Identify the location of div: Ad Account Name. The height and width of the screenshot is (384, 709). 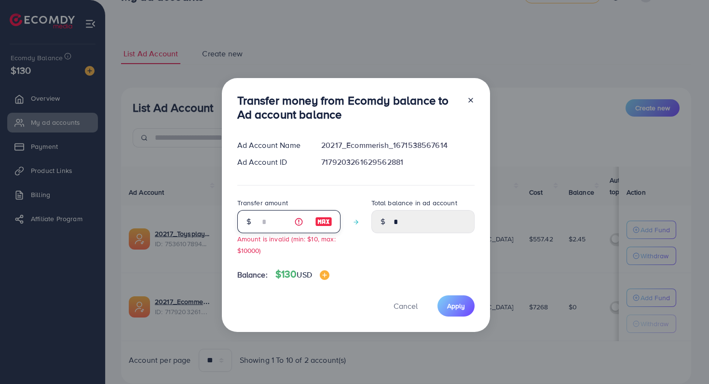
(271, 145).